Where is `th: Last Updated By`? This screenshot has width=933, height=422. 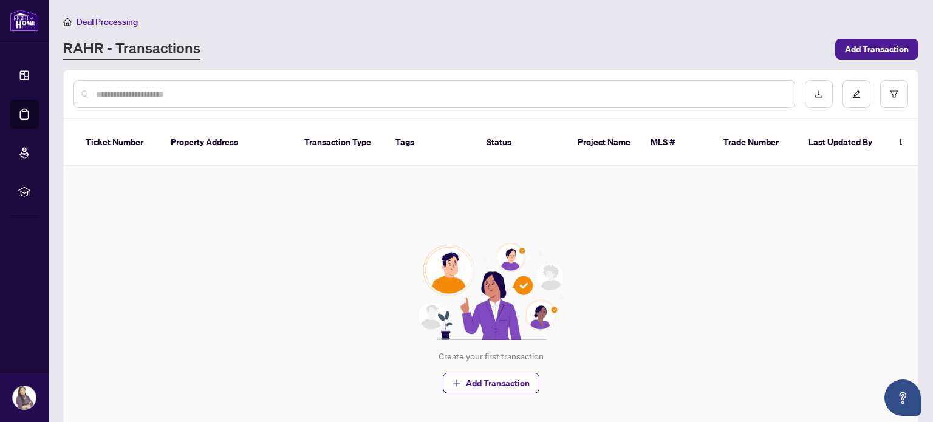
th: Last Updated By is located at coordinates (844, 143).